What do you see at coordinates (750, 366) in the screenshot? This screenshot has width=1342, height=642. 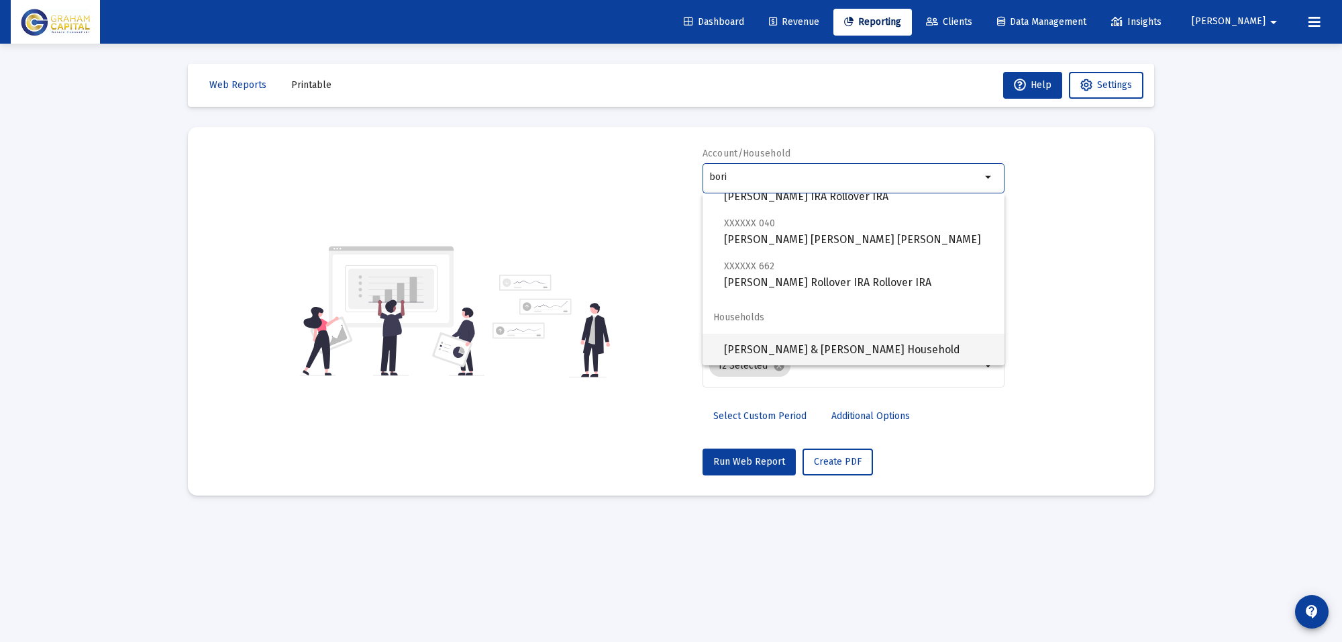 I see `mat-chip: 12 Selected` at bounding box center [750, 366].